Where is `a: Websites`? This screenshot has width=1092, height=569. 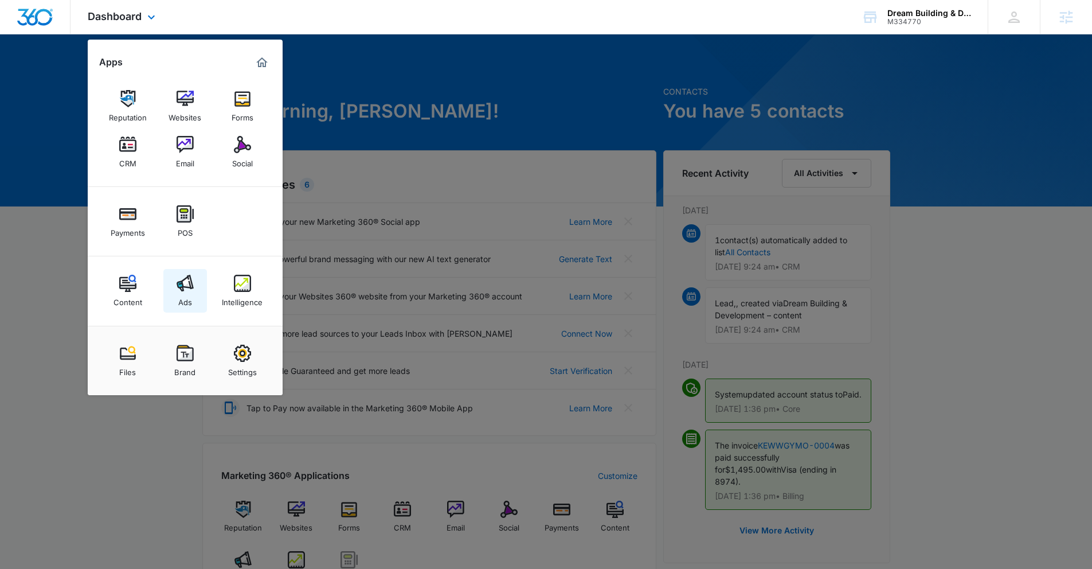 a: Websites is located at coordinates (185, 106).